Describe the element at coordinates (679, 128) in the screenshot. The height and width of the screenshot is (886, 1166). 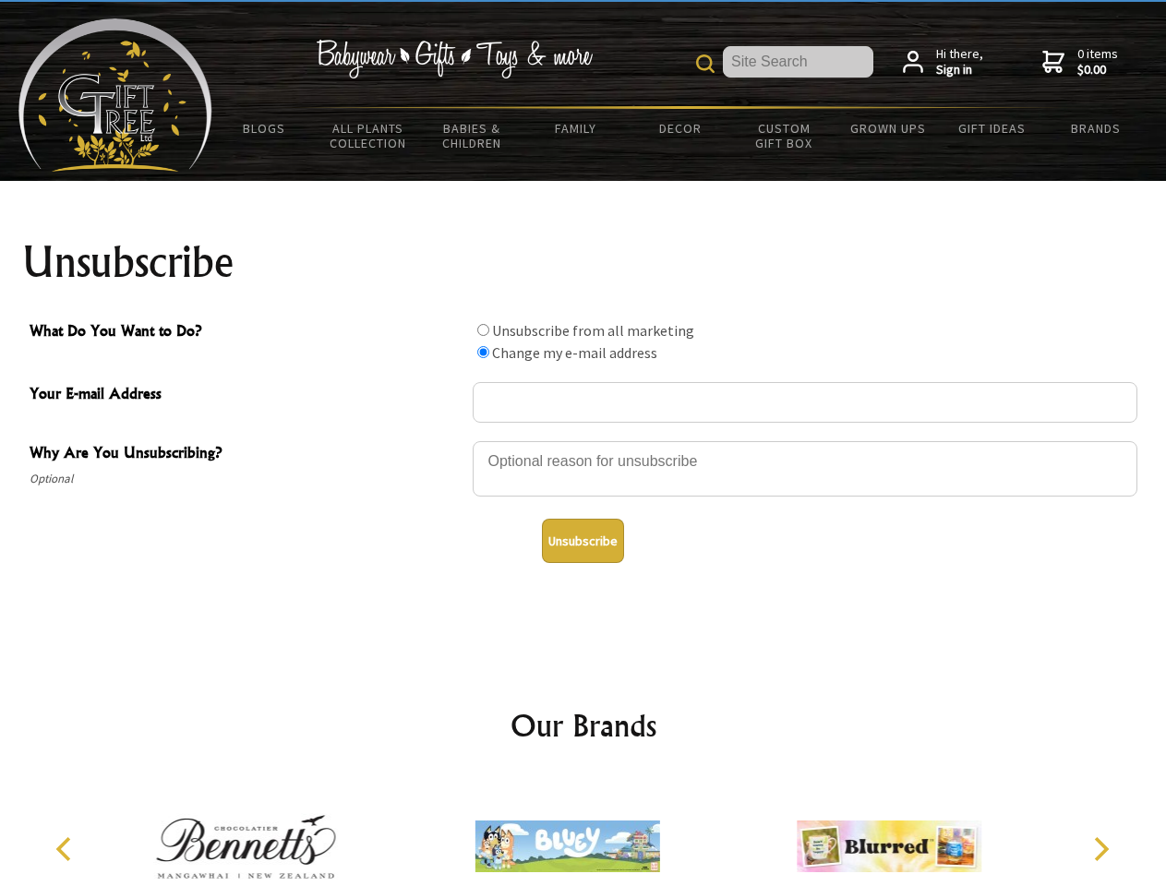
I see `a: Decor` at that location.